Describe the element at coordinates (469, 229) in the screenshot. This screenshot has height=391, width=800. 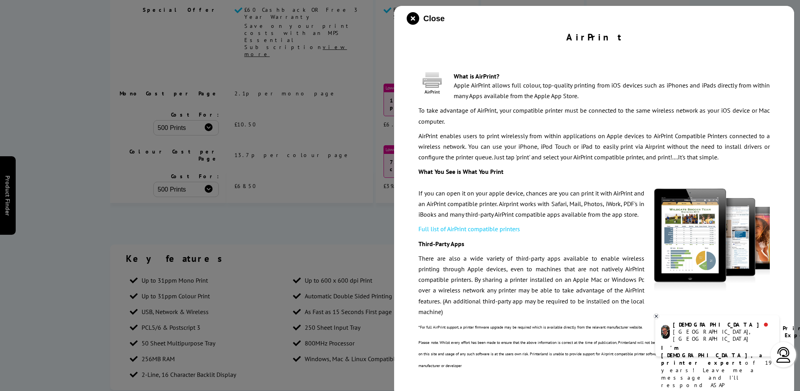
I see `a: Full list of AirPrint compatible printers` at that location.